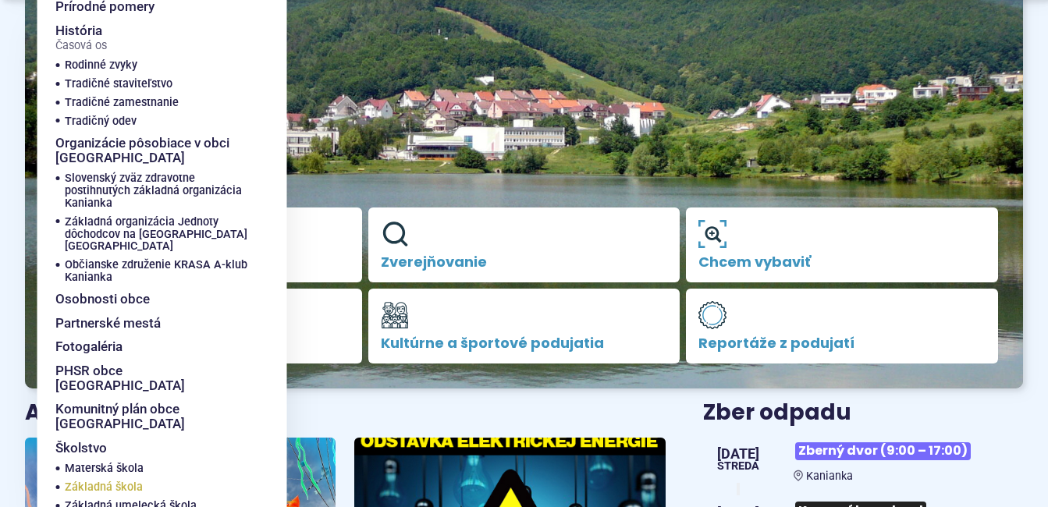 The height and width of the screenshot is (507, 1048). Describe the element at coordinates (101, 122) in the screenshot. I see `span: Tradičný odev` at that location.